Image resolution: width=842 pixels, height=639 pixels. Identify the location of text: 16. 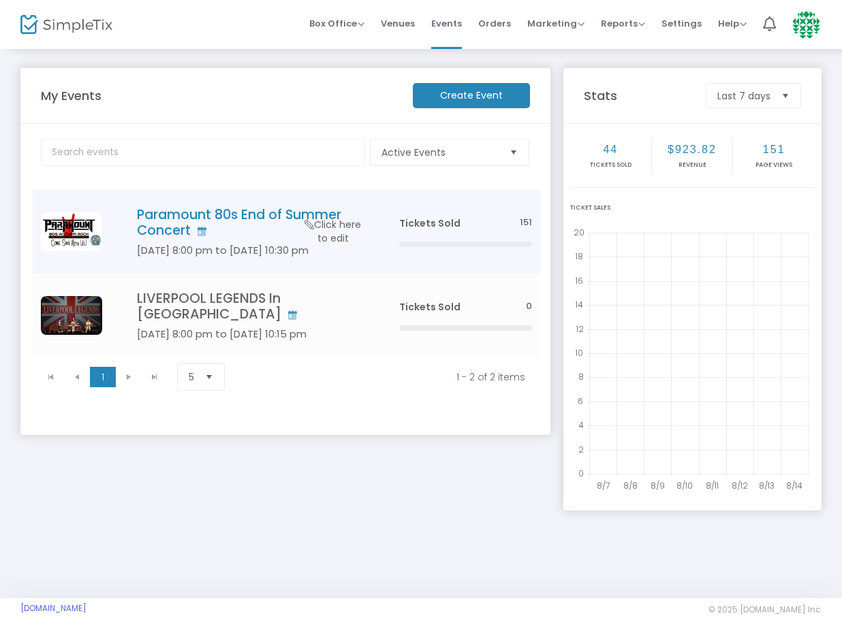
(579, 280).